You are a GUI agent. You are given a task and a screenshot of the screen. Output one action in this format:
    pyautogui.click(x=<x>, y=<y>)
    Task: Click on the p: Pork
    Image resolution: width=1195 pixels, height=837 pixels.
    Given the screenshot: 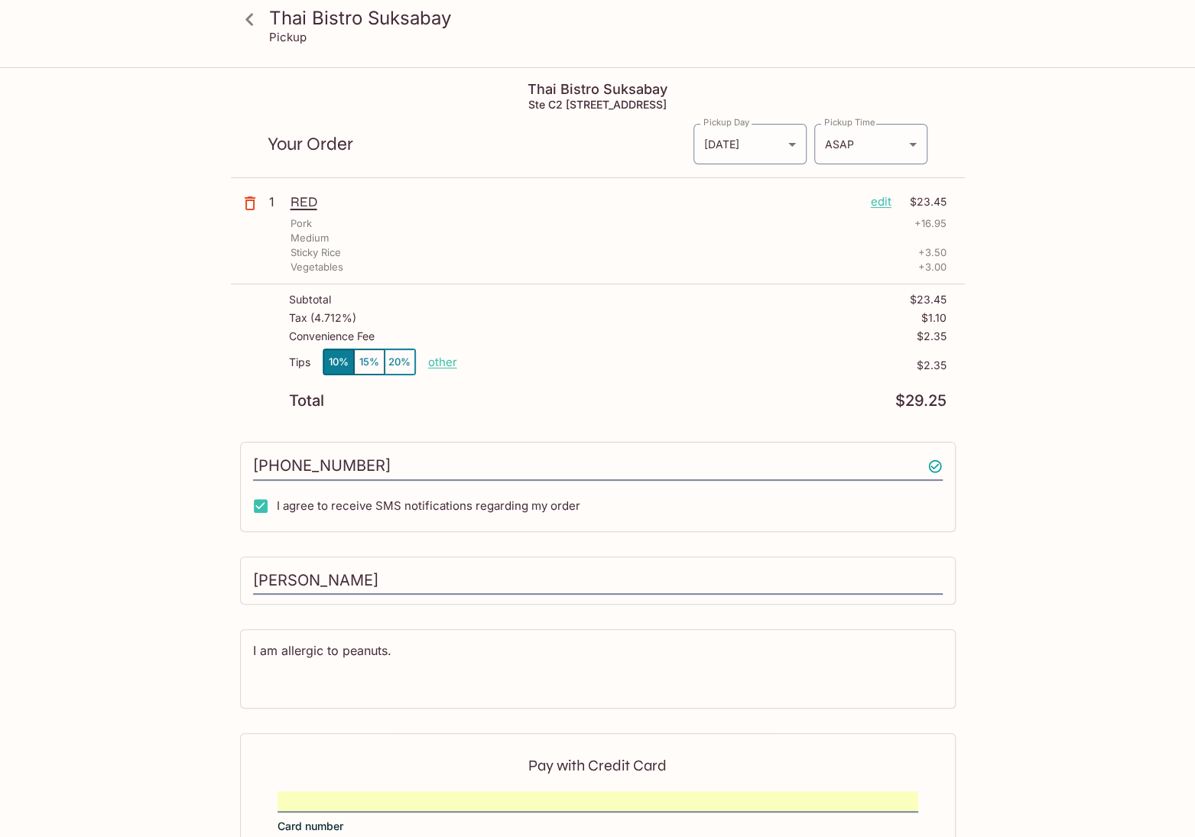 What is the action you would take?
    pyautogui.click(x=301, y=223)
    